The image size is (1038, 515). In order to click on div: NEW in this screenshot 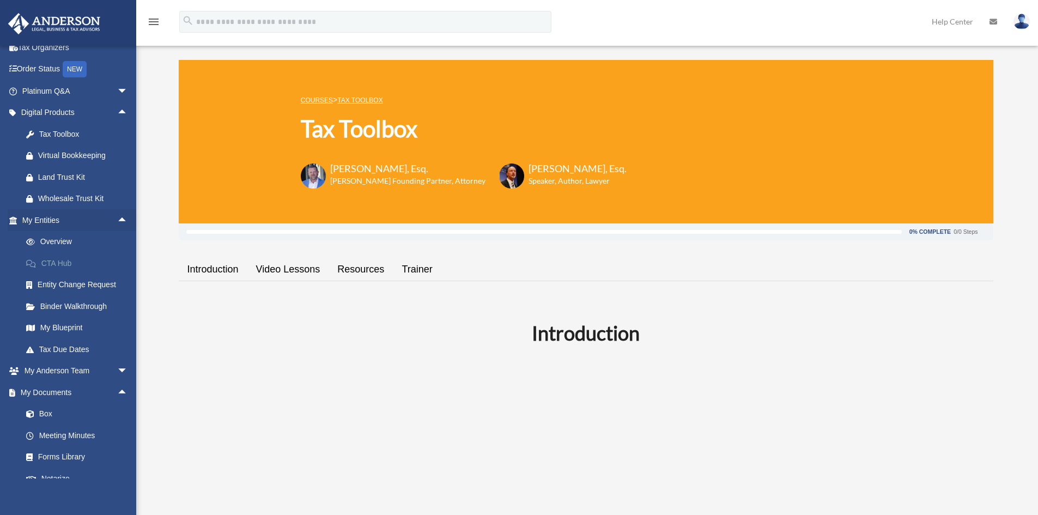, I will do `click(75, 69)`.